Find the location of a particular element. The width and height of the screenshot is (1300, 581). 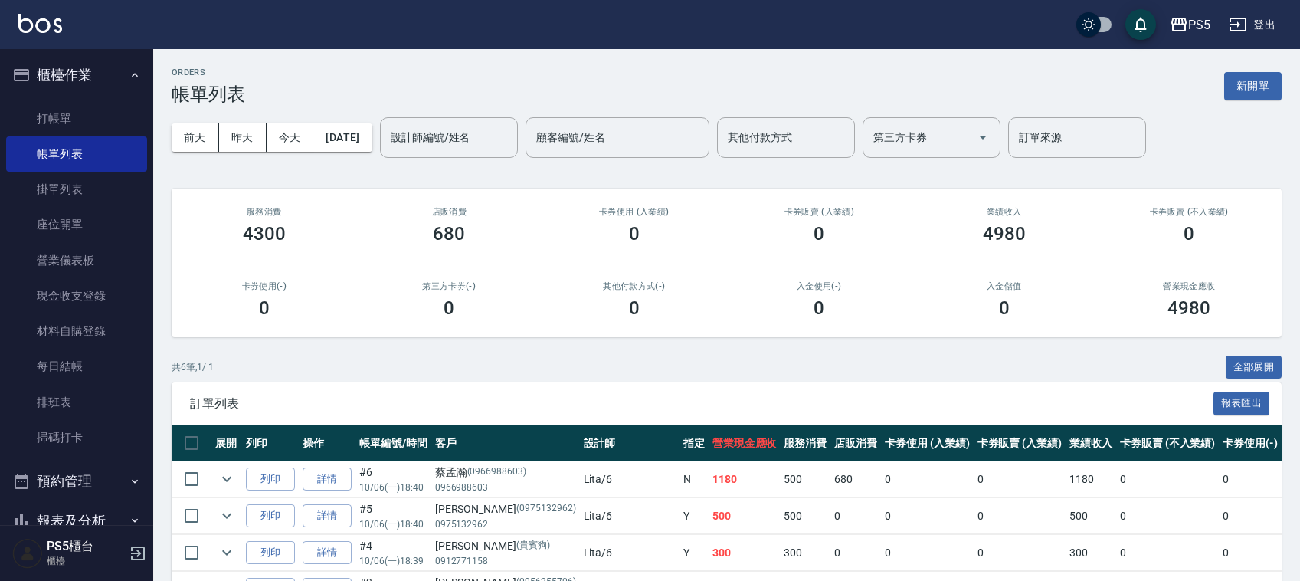

a: 掃碼打卡 is located at coordinates (77, 437).